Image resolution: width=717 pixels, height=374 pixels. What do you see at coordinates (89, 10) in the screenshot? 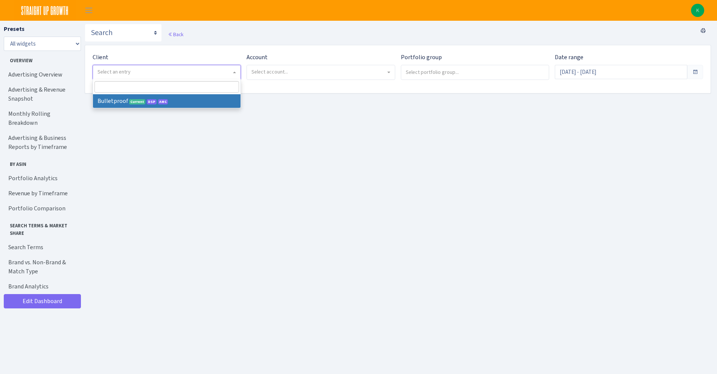
I see `button: Toggle navigation` at bounding box center [89, 10].